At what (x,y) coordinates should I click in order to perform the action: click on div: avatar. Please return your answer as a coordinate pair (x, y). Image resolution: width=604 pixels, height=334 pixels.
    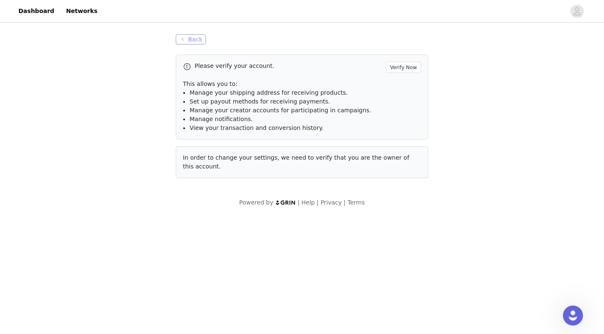
    Looking at the image, I should click on (577, 11).